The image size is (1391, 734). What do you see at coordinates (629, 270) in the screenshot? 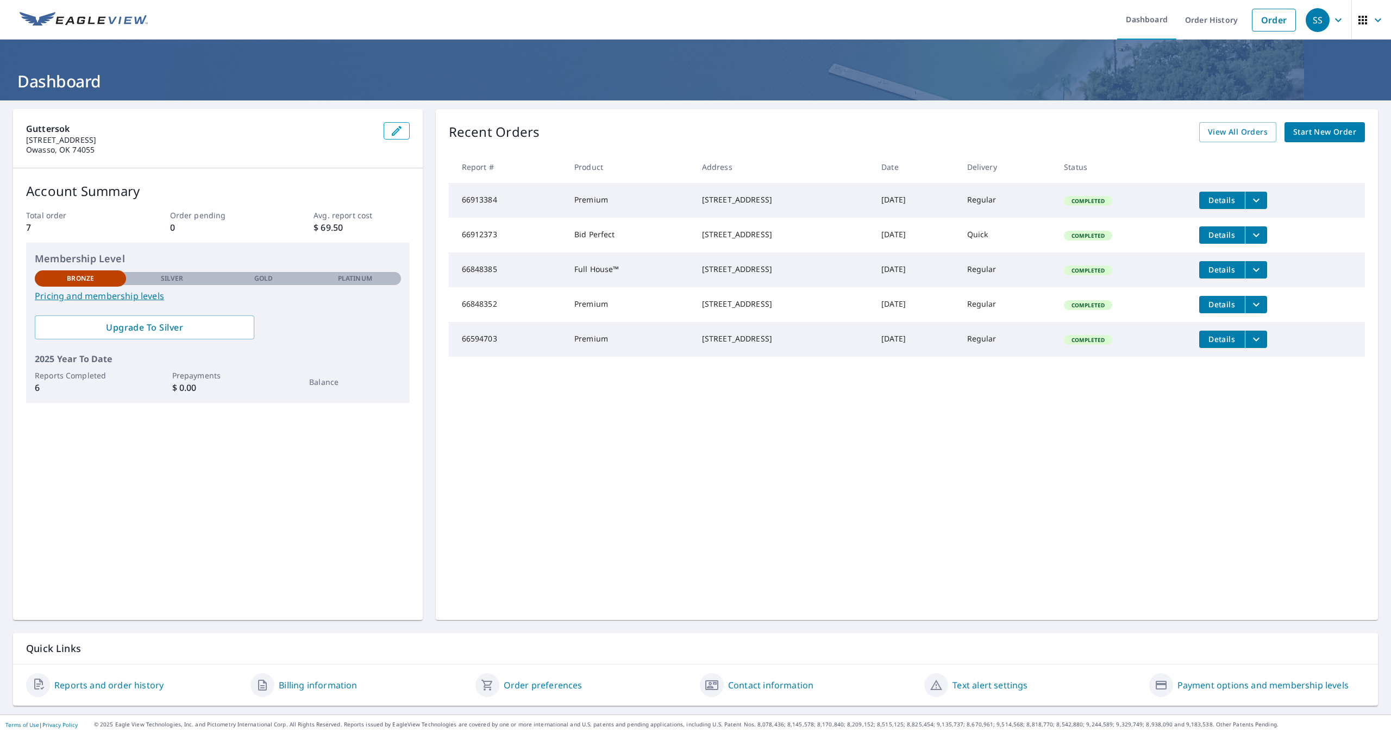
I see `td: Full House™` at bounding box center [629, 270].